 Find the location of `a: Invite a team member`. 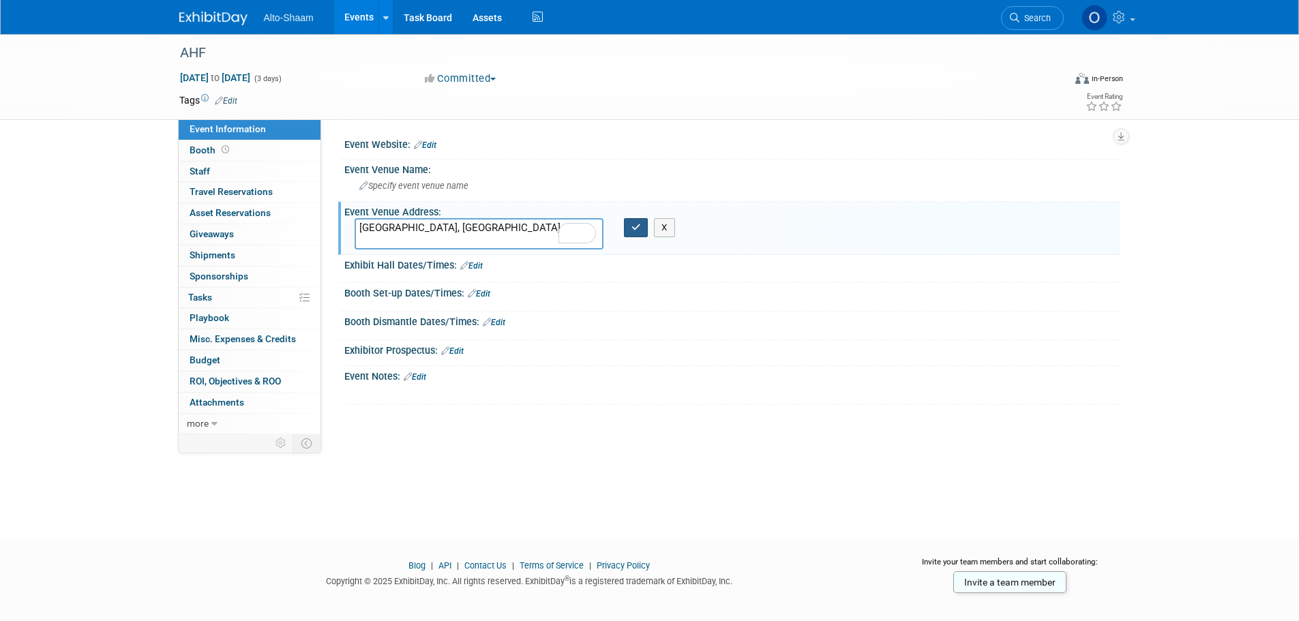

a: Invite a team member is located at coordinates (1010, 583).